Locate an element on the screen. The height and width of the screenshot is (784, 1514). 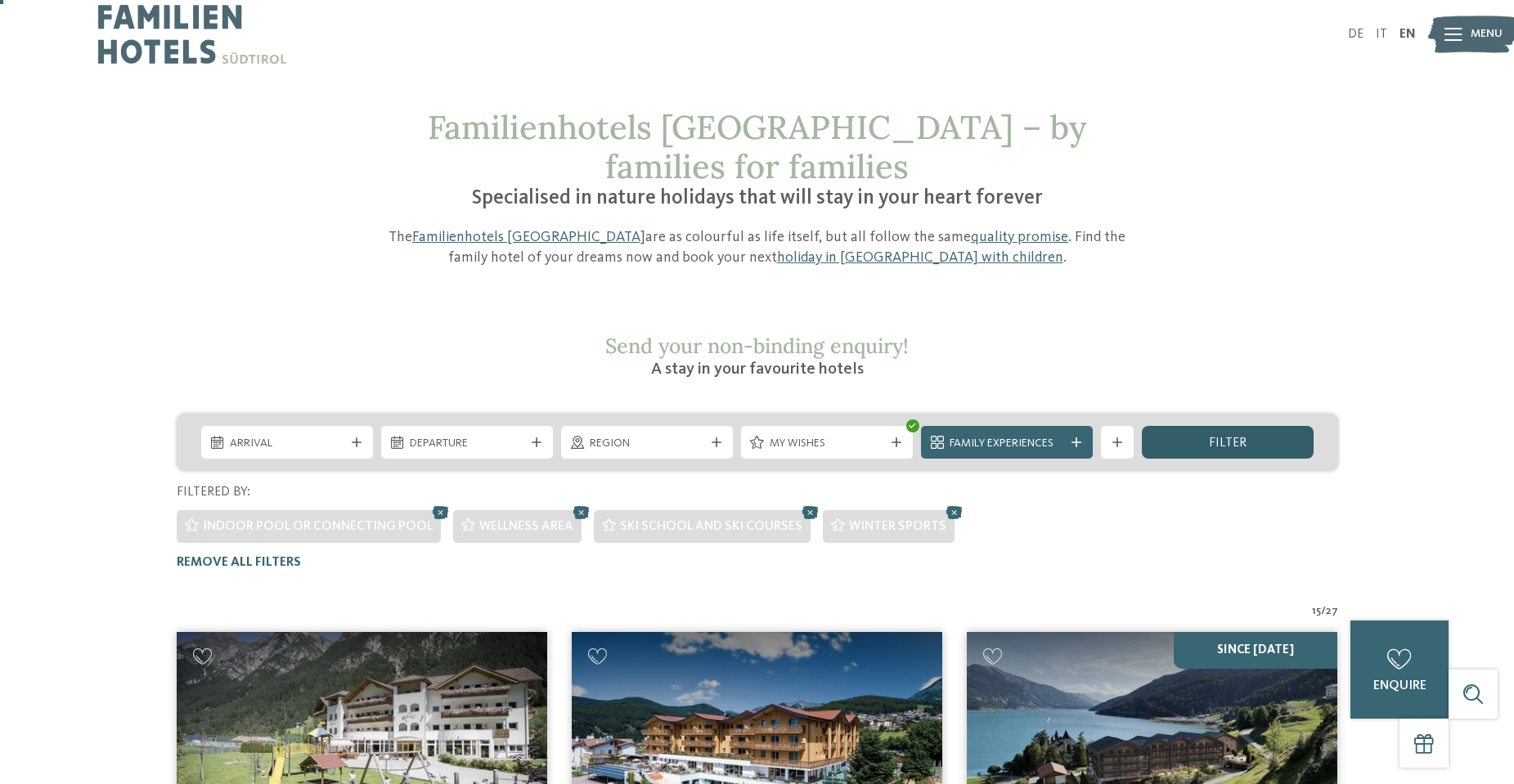
a: EN is located at coordinates (1408, 34).